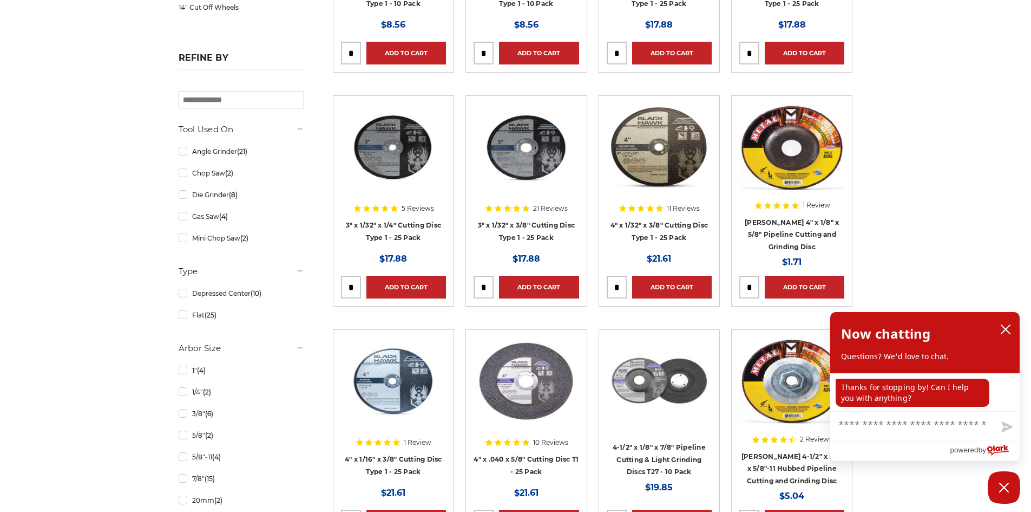 This screenshot has height=512, width=1031. I want to click on a: View of Black Hawk's 4 1/2 inch T27 pipeline disc, showing both front and back of the grinding wh..., so click(659, 407).